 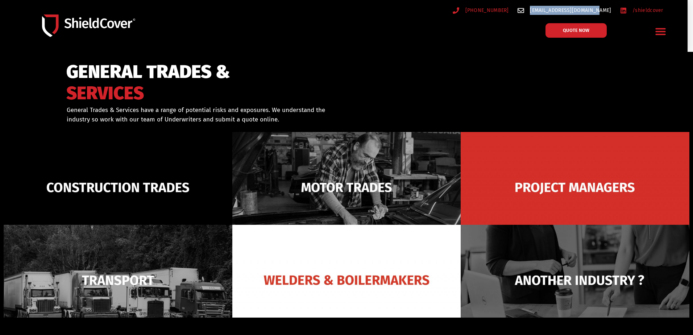 What do you see at coordinates (642, 10) in the screenshot?
I see `a: /shieldcover` at bounding box center [642, 10].